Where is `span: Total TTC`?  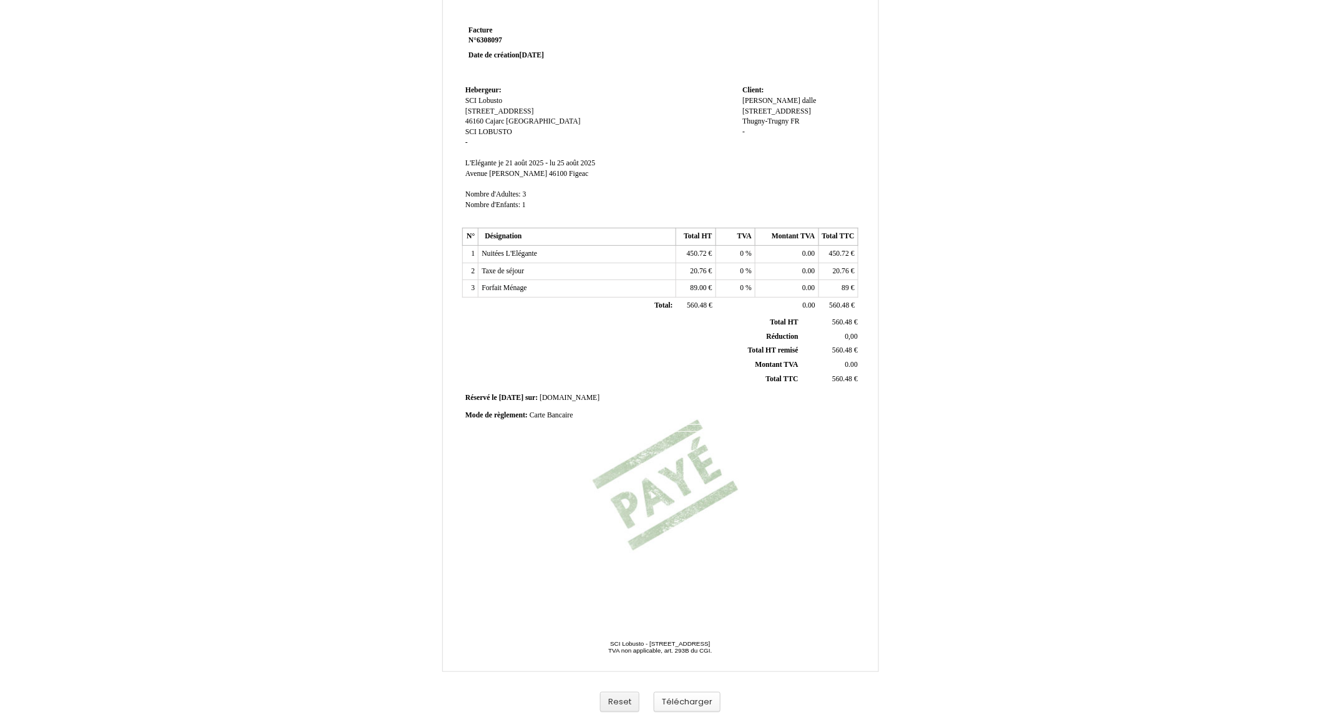 span: Total TTC is located at coordinates (783, 379).